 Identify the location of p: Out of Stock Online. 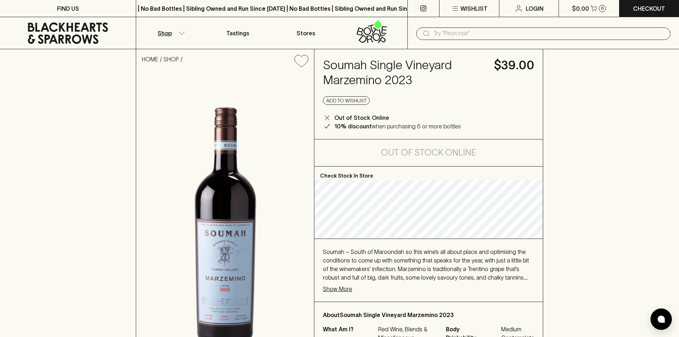
(362, 118).